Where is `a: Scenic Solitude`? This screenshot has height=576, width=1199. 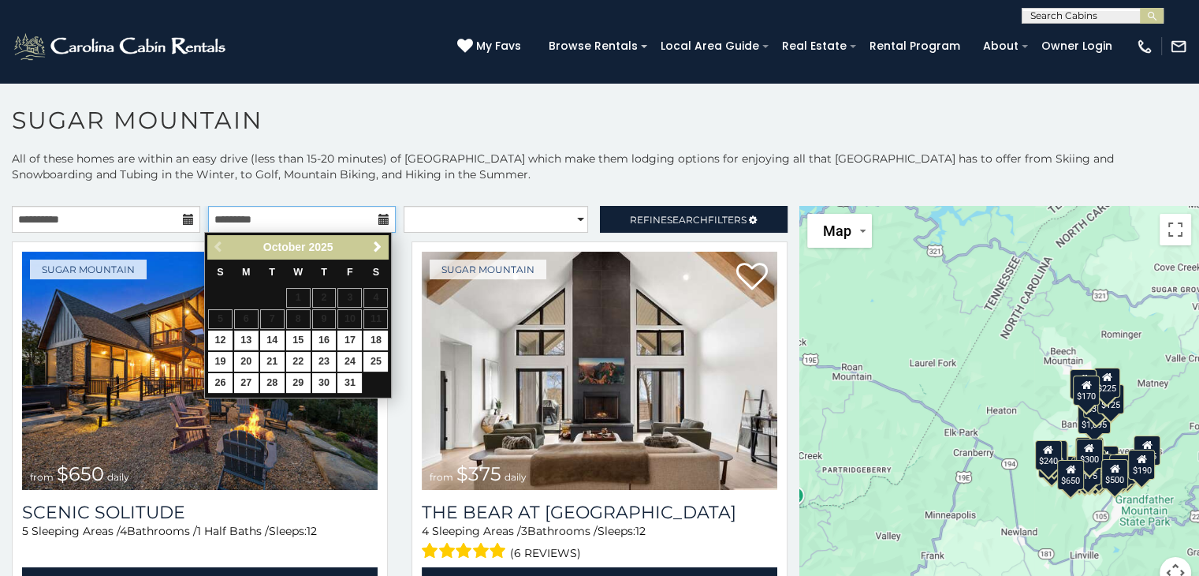 a: Scenic Solitude is located at coordinates (199, 512).